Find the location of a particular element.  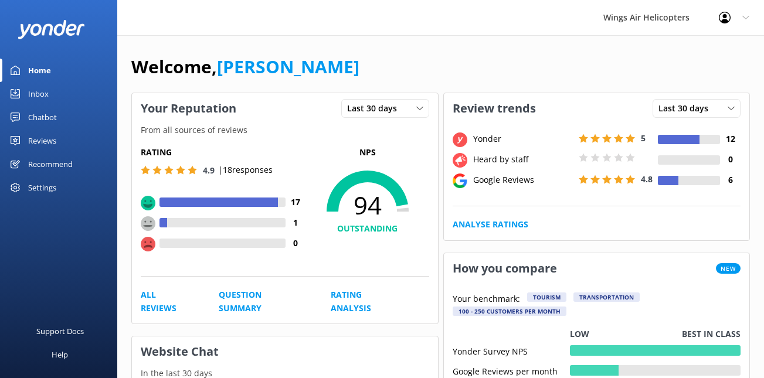

div: Transportation is located at coordinates (606, 297).